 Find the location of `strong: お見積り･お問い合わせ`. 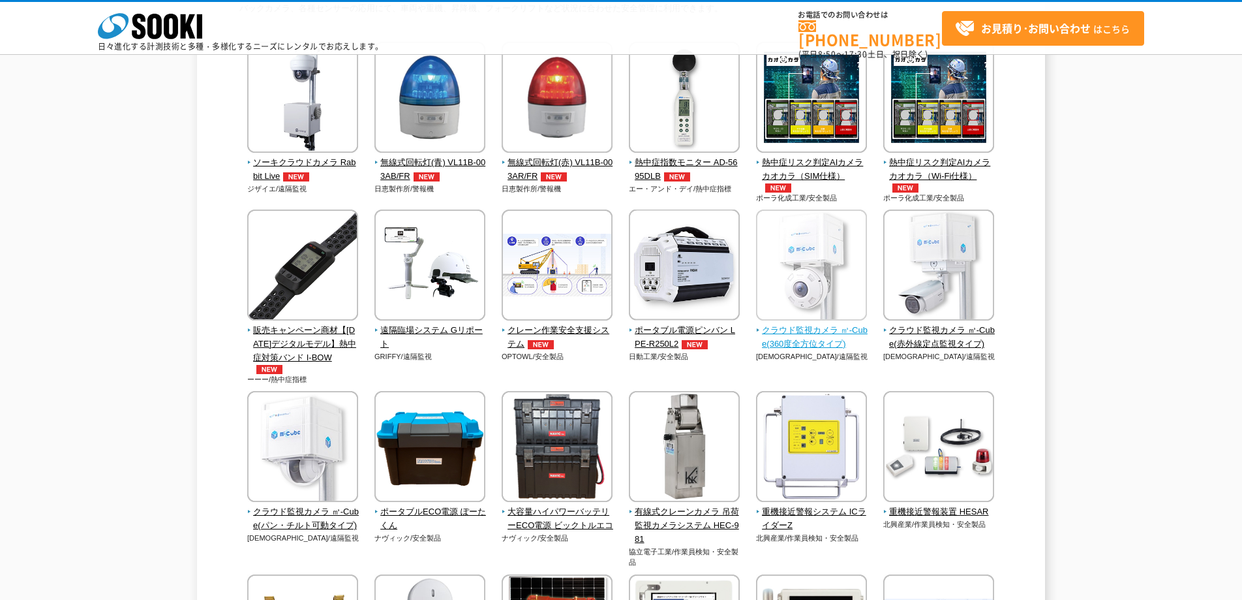

strong: お見積り･お問い合わせ is located at coordinates (1036, 28).